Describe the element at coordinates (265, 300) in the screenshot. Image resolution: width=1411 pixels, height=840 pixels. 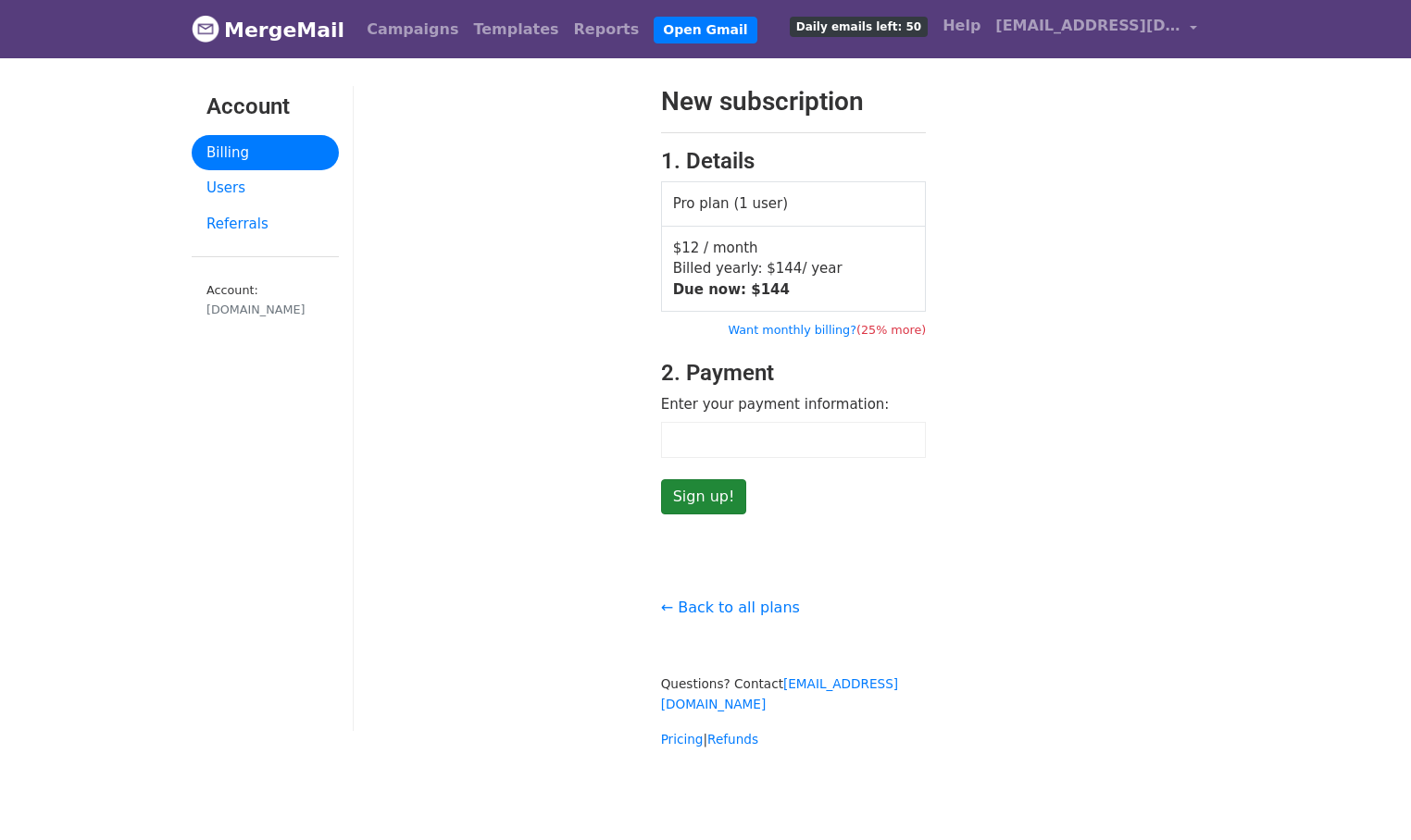
I see `small: Account:` at that location.